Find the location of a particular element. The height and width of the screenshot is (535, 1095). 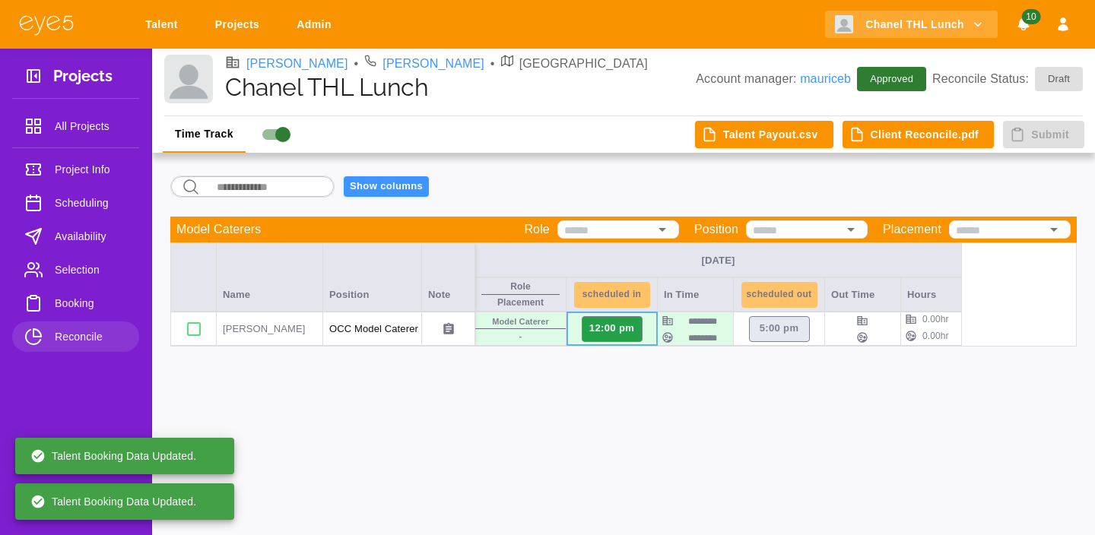

button: Time Track is located at coordinates (204, 135).